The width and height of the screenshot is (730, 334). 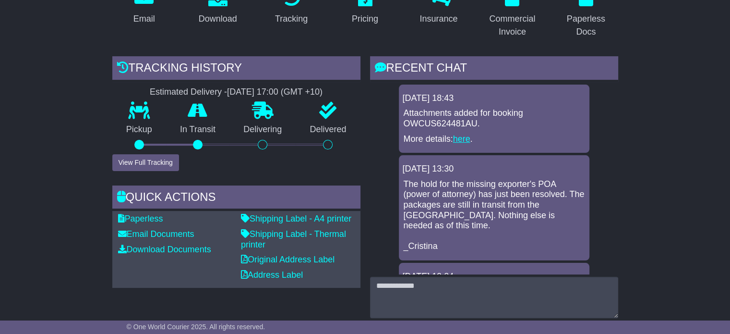 What do you see at coordinates (494, 139) in the screenshot?
I see `p: More details: .` at bounding box center [494, 139].